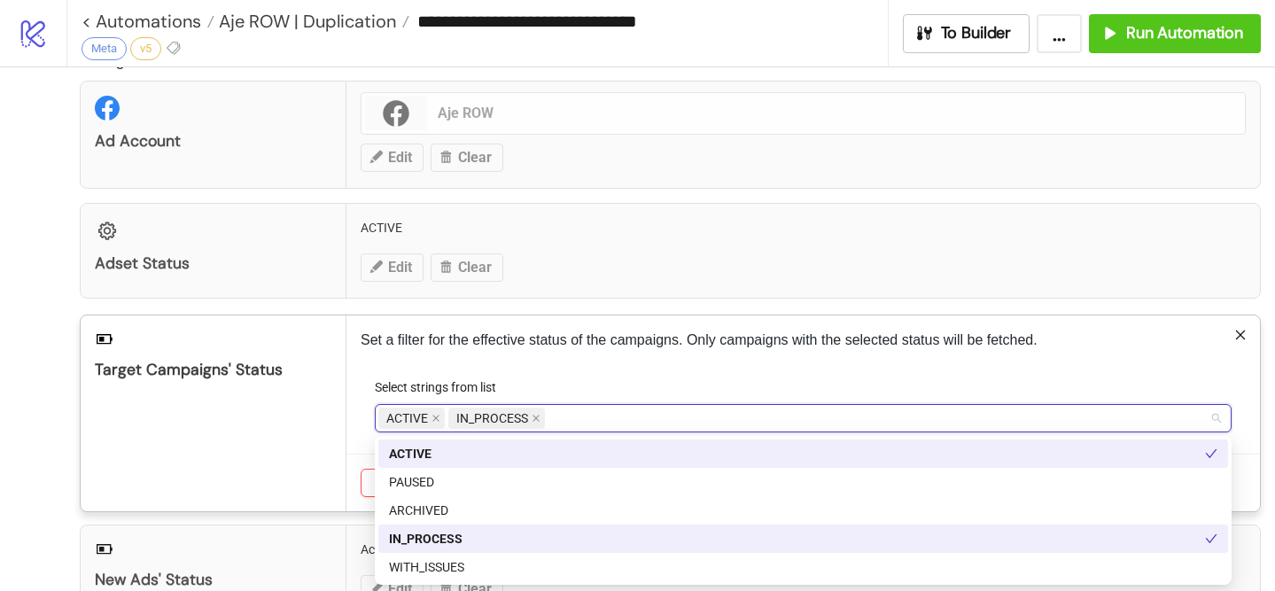  Describe the element at coordinates (393, 483) in the screenshot. I see `button: Cancel` at that location.